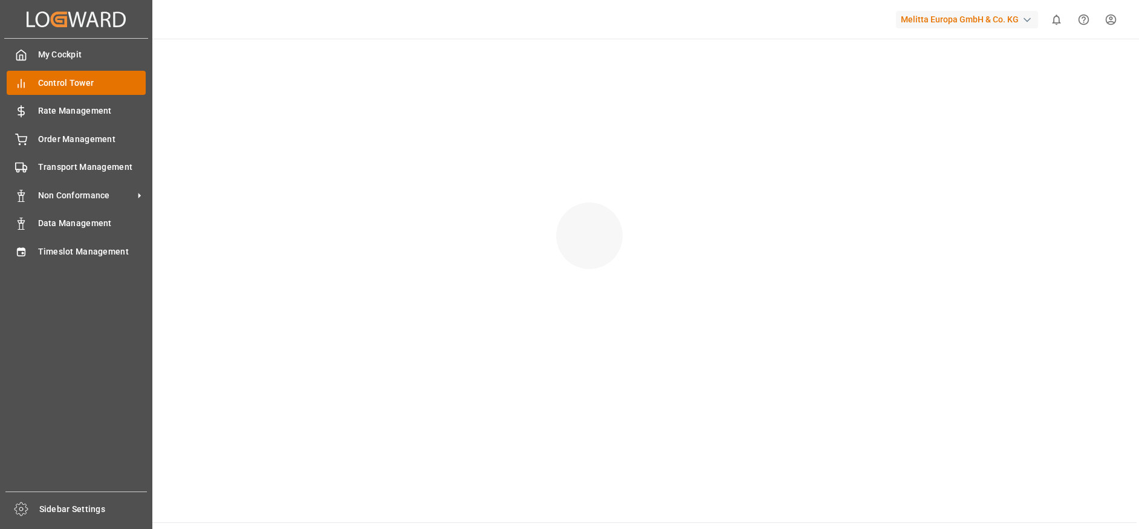 The height and width of the screenshot is (529, 1139). Describe the element at coordinates (92, 83) in the screenshot. I see `span: Control Tower` at that location.